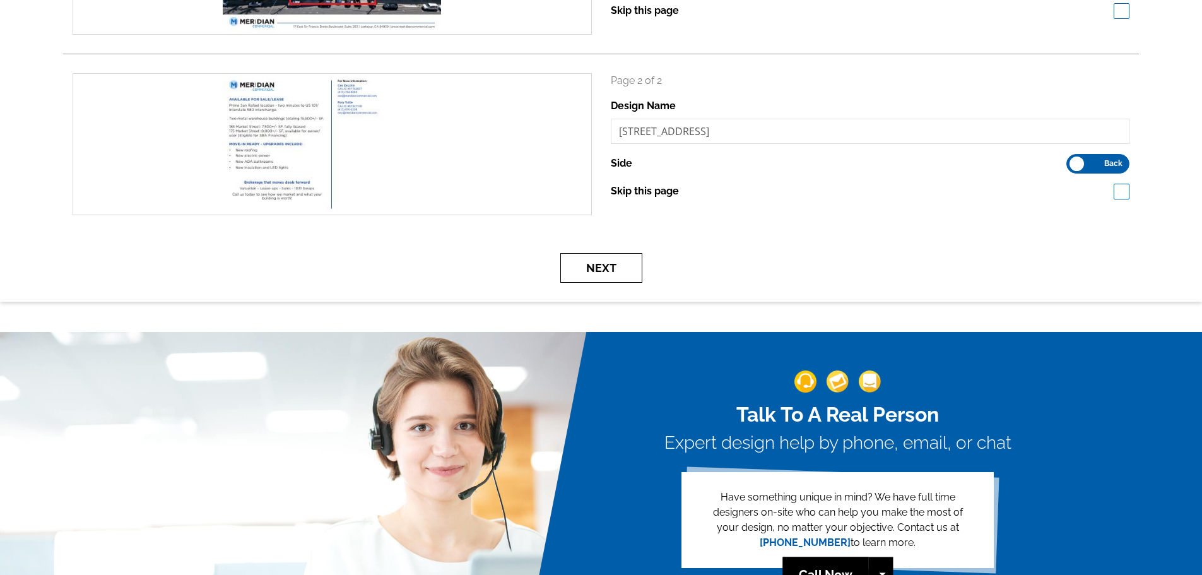 The image size is (1202, 575). What do you see at coordinates (601, 268) in the screenshot?
I see `button: Next` at bounding box center [601, 268].